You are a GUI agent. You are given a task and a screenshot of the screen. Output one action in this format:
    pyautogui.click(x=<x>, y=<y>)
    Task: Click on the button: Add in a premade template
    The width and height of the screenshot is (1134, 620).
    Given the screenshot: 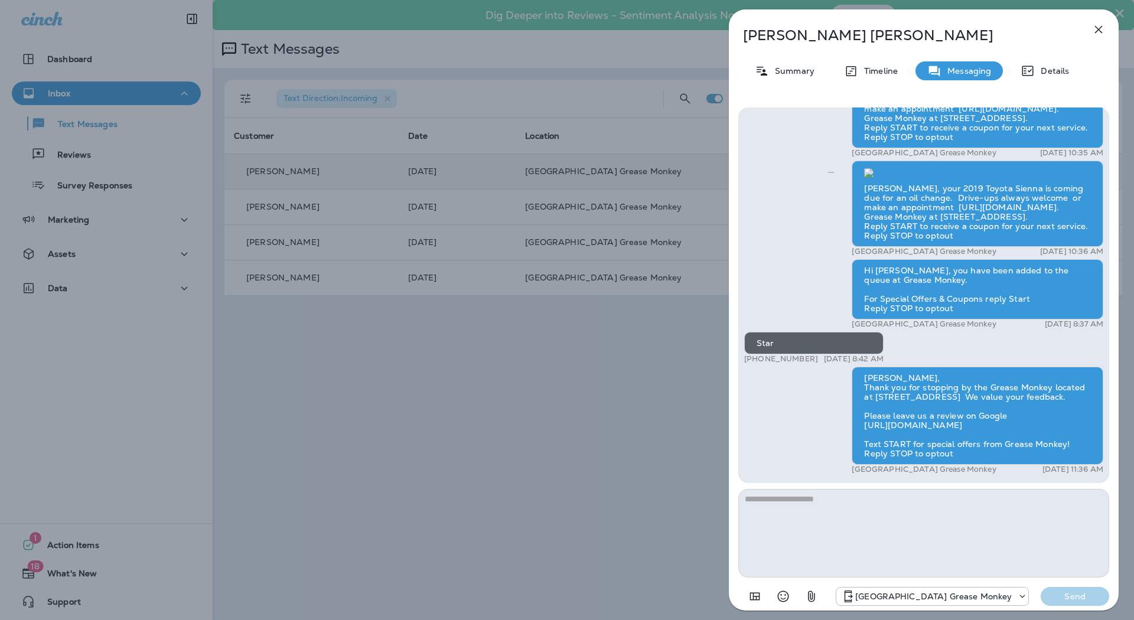 What is the action you would take?
    pyautogui.click(x=755, y=597)
    